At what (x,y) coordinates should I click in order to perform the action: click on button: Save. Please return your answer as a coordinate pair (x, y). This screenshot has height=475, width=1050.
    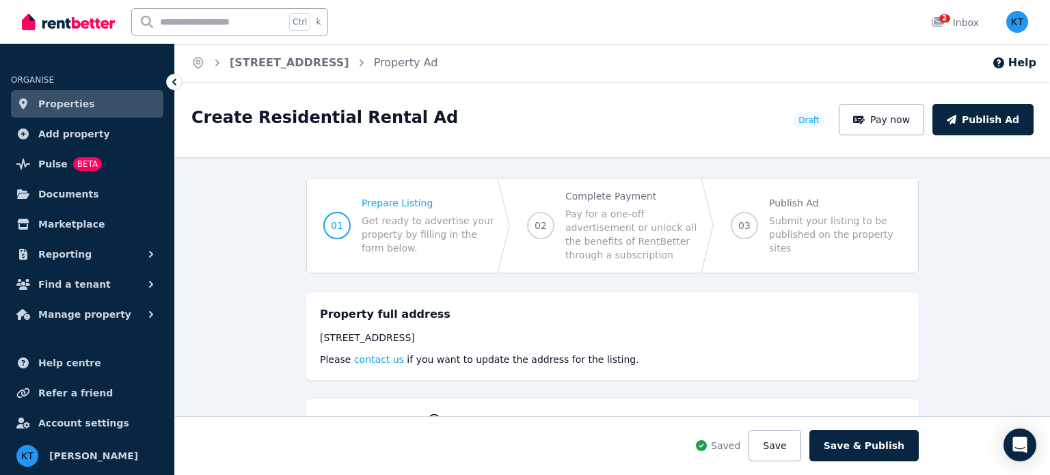
    Looking at the image, I should click on (774, 446).